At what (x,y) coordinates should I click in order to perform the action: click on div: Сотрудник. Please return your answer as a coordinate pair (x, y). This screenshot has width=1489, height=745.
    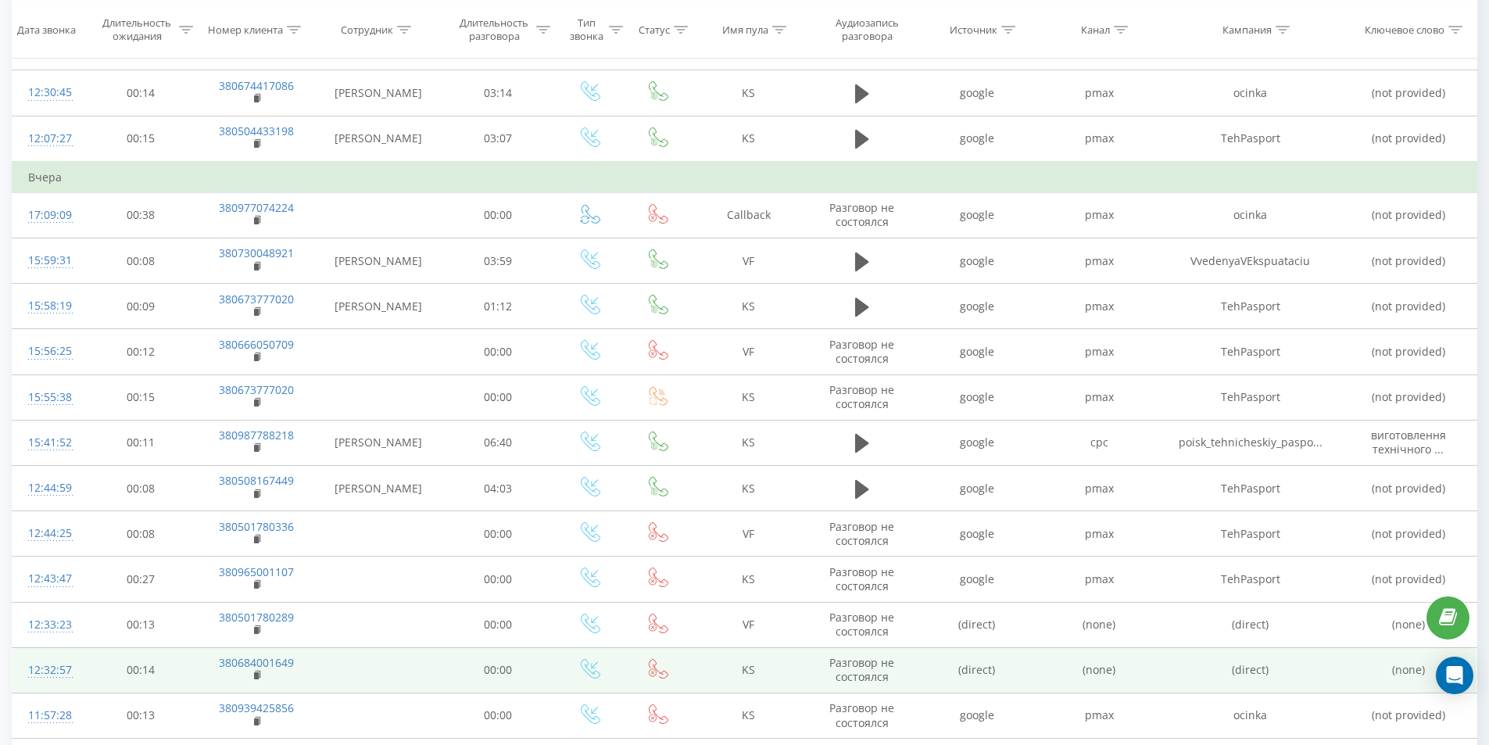
    Looking at the image, I should click on (366, 29).